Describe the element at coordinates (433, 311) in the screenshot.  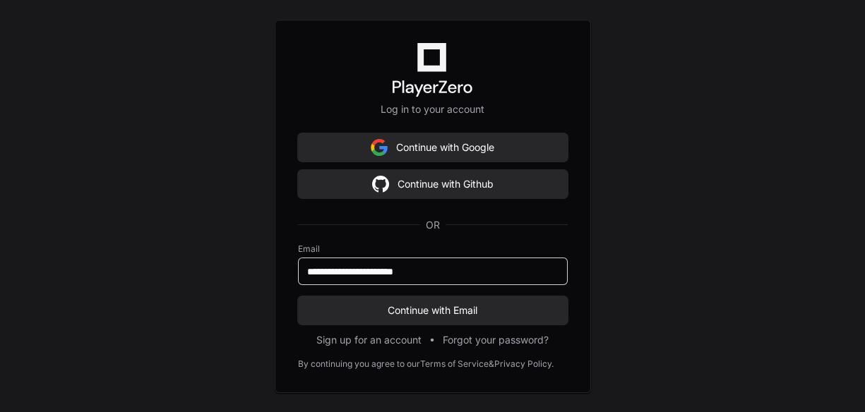
I see `span: Continue with Email` at that location.